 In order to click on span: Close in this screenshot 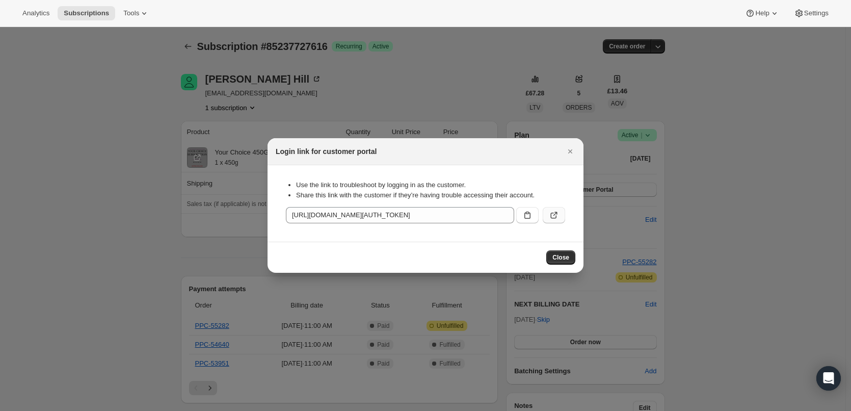, I will do `click(560, 257)`.